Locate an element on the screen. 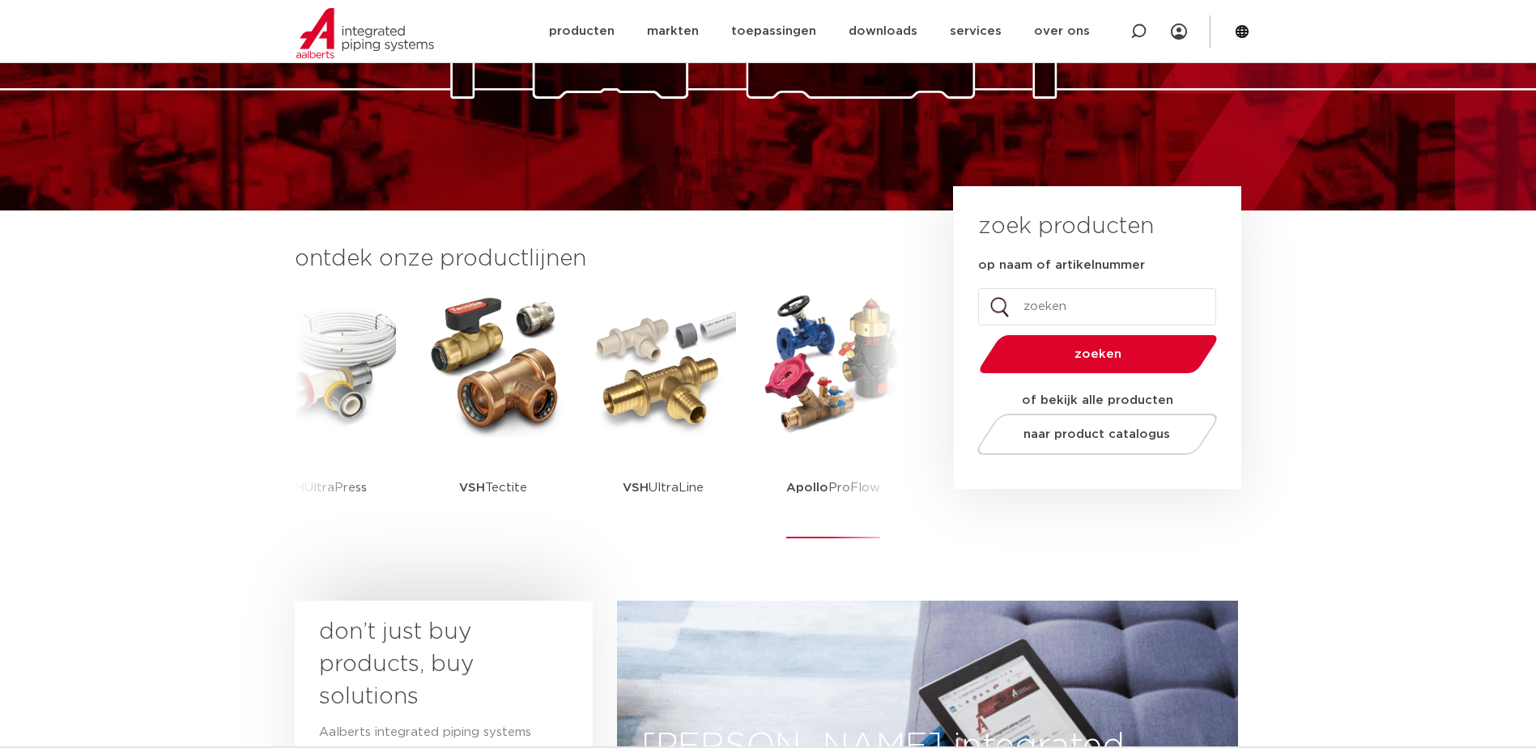  a: ApolloProFlow is located at coordinates (833, 414).